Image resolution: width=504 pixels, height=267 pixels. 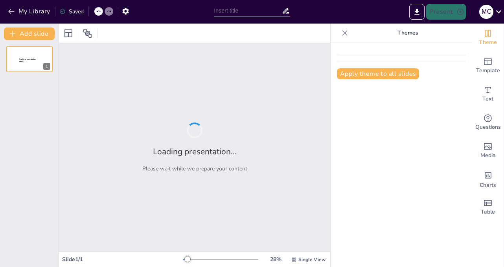 What do you see at coordinates (488, 123) in the screenshot?
I see `div: Get real-time input from your audience` at bounding box center [488, 123].